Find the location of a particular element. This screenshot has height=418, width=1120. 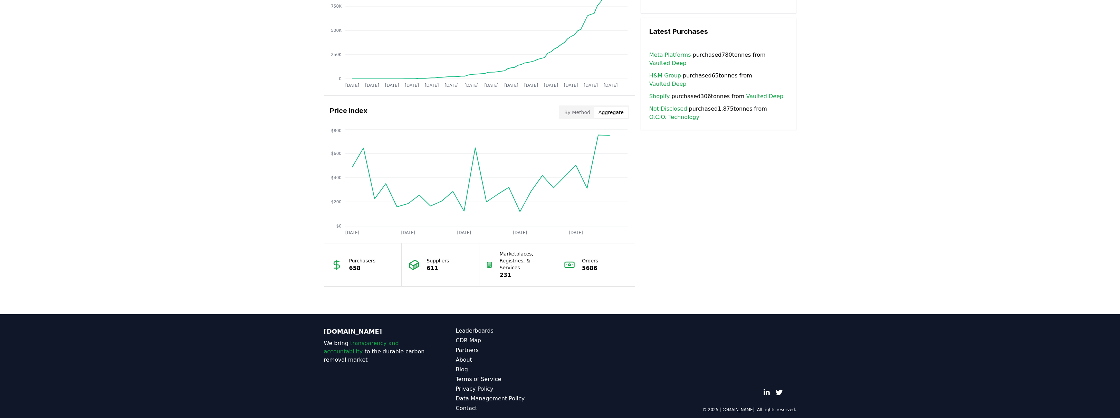

tspan: 750K is located at coordinates (337, 6).